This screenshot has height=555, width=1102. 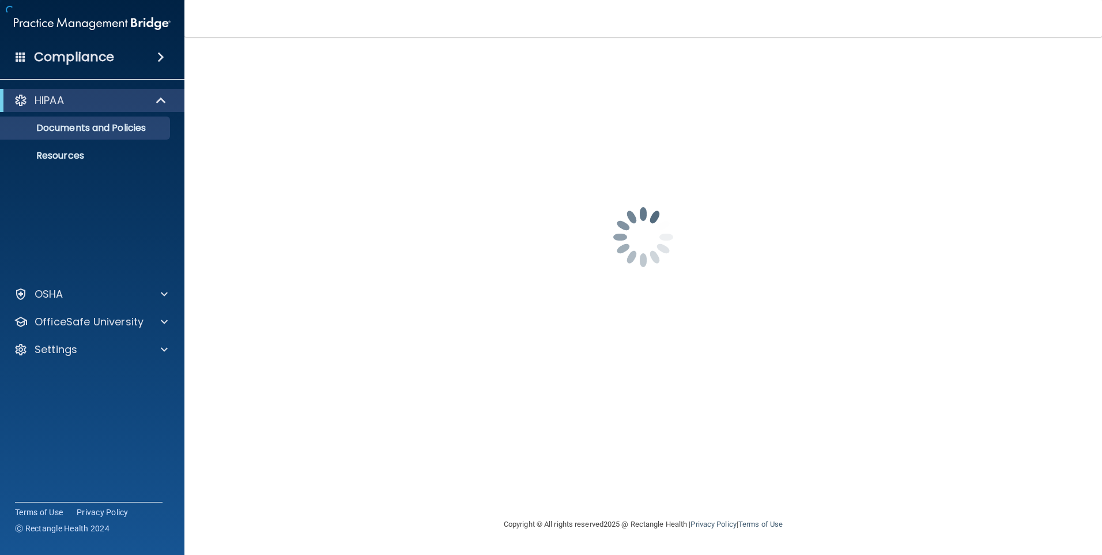 What do you see at coordinates (86, 128) in the screenshot?
I see `p: Documents and Policies` at bounding box center [86, 128].